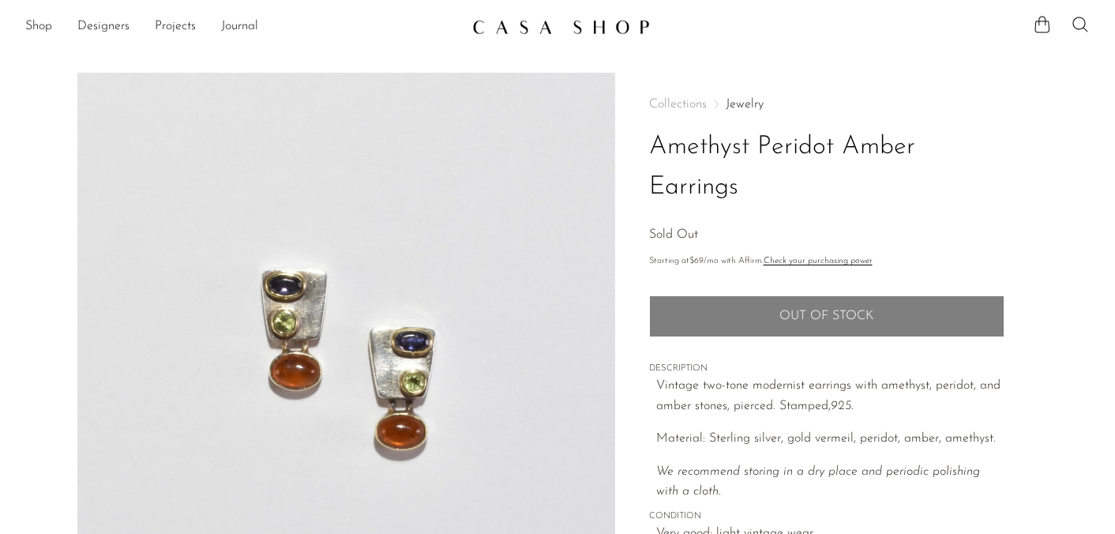  What do you see at coordinates (830, 439) in the screenshot?
I see `p: Material: Sterling silver, gold vermeil, peridot, amber, amethyst.` at bounding box center [830, 439].